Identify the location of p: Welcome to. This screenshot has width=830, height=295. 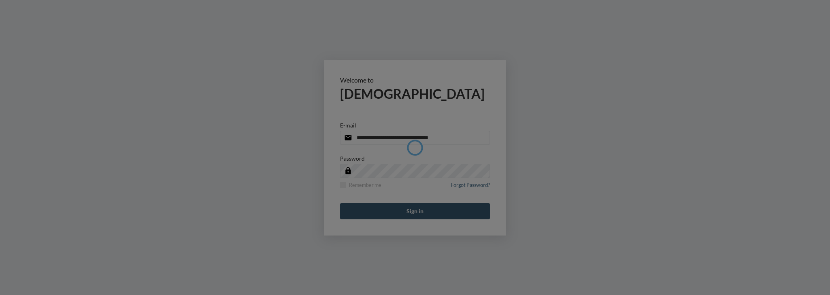
(415, 80).